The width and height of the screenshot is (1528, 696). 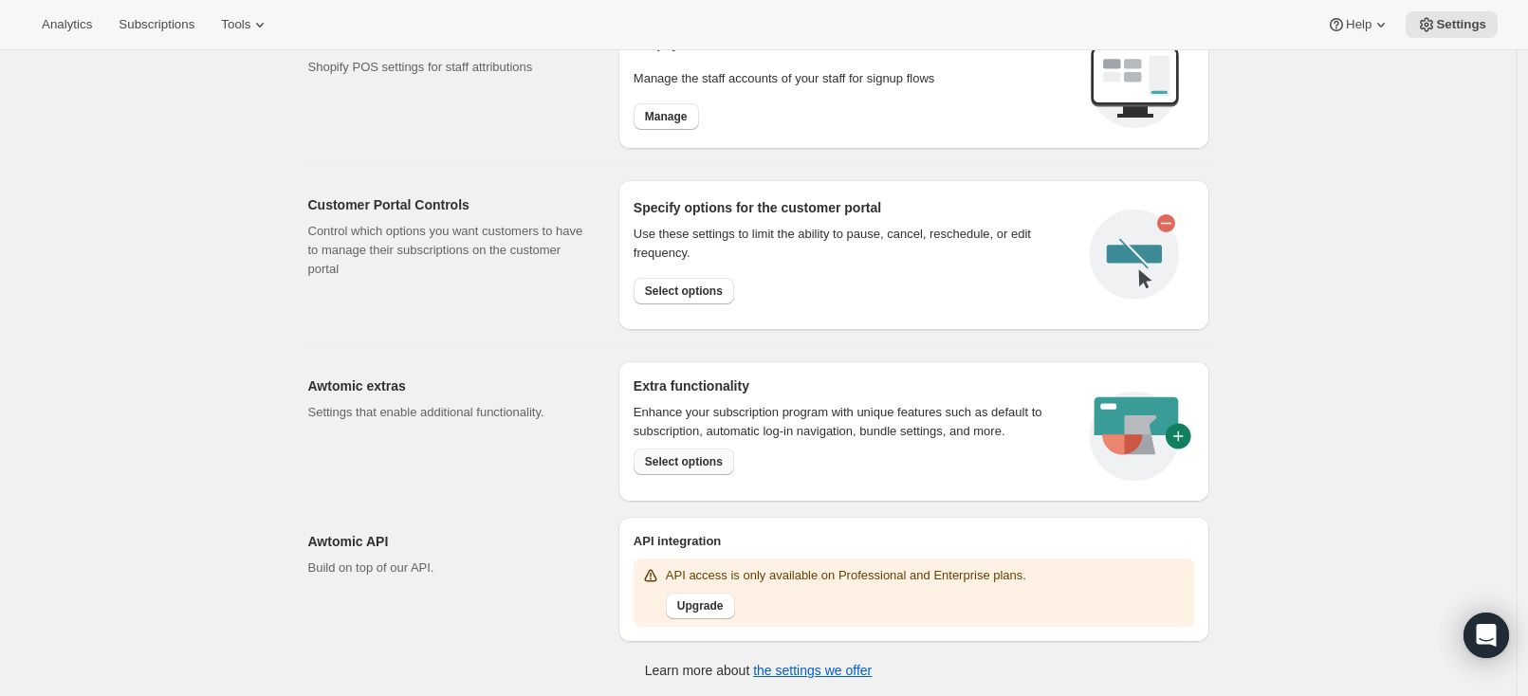 I want to click on span: Upgrade, so click(x=700, y=606).